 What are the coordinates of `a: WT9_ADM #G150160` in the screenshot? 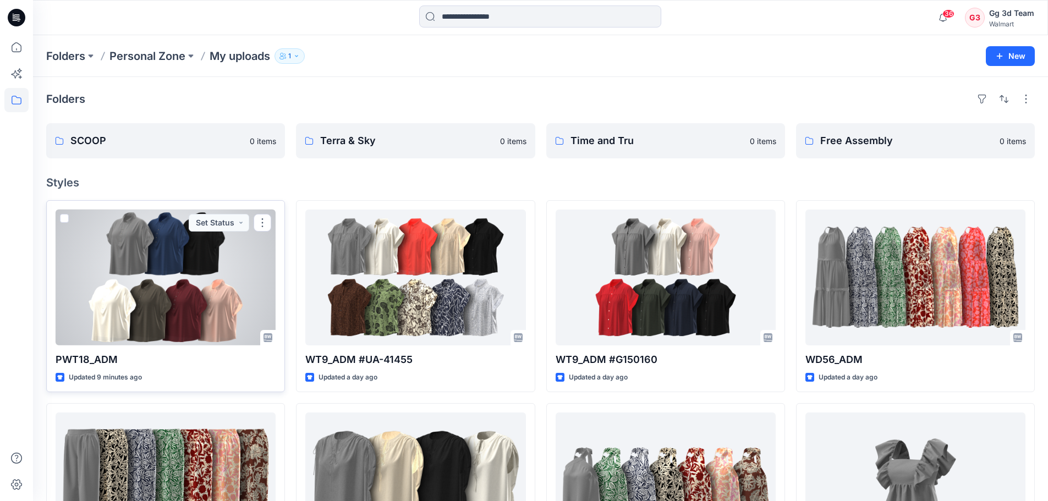 It's located at (666, 277).